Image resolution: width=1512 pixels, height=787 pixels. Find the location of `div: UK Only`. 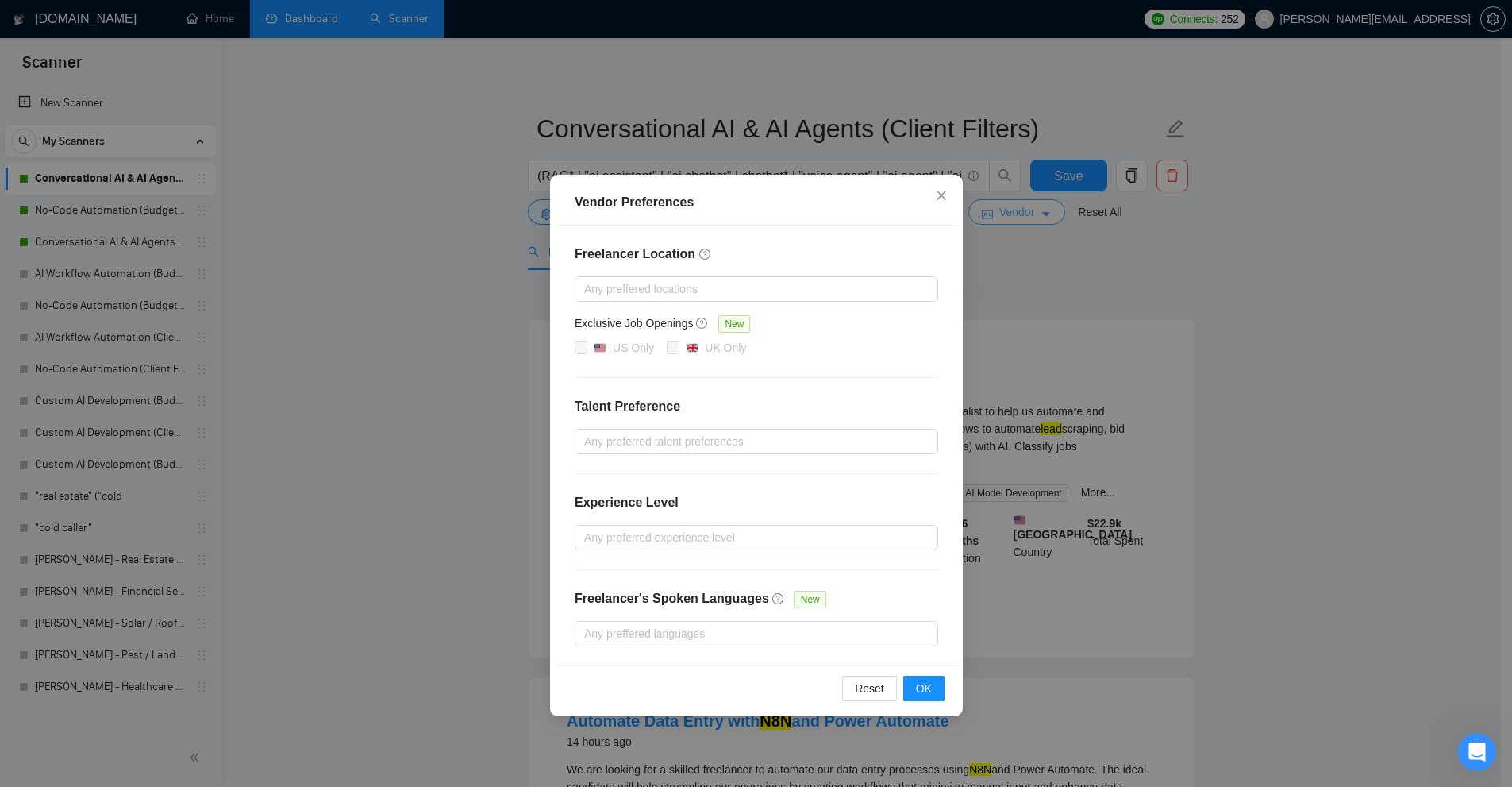

div: UK Only is located at coordinates (725, 347).